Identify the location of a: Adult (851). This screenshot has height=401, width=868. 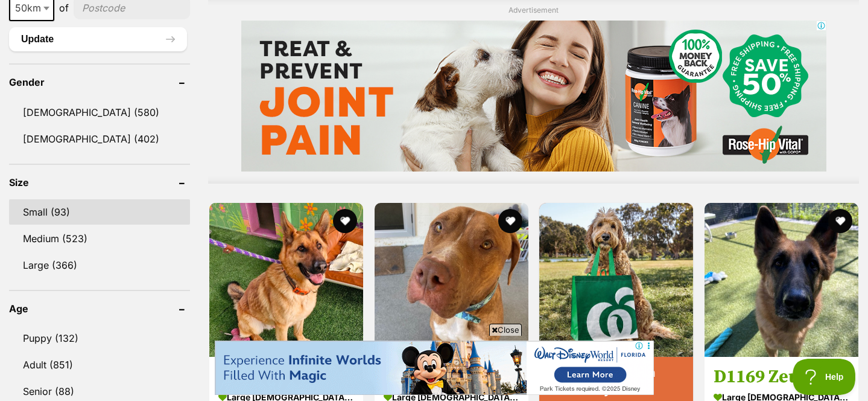
(100, 364).